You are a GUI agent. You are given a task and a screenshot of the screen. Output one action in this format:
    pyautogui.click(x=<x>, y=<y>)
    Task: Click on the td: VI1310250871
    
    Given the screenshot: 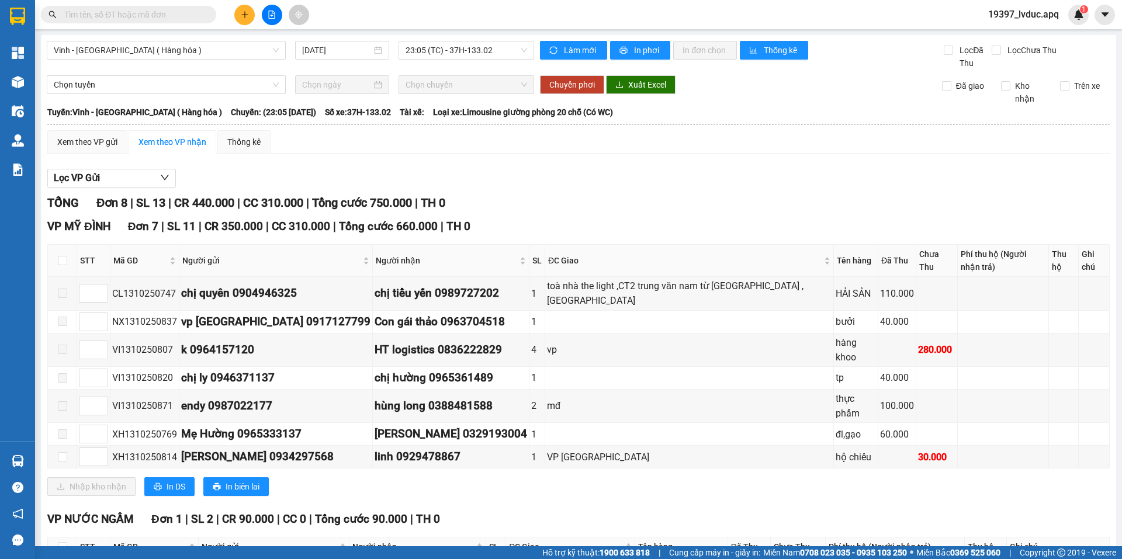 What is the action you would take?
    pyautogui.click(x=145, y=406)
    